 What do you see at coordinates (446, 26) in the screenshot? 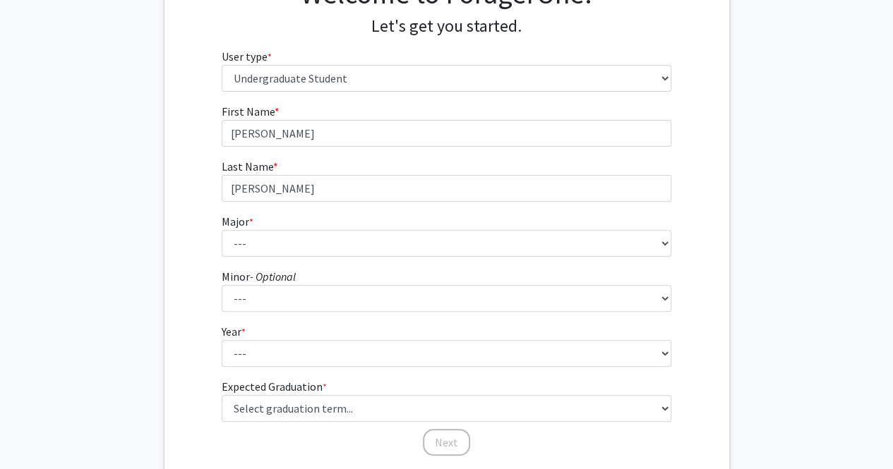
I see `h4: Let's get you started.` at bounding box center [446, 26].